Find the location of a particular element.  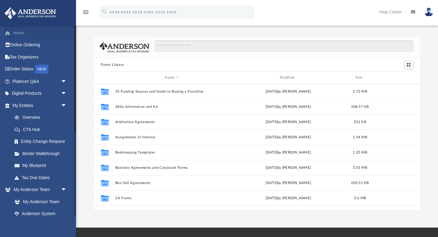

button: Bookkeeping Templates is located at coordinates (172, 152).